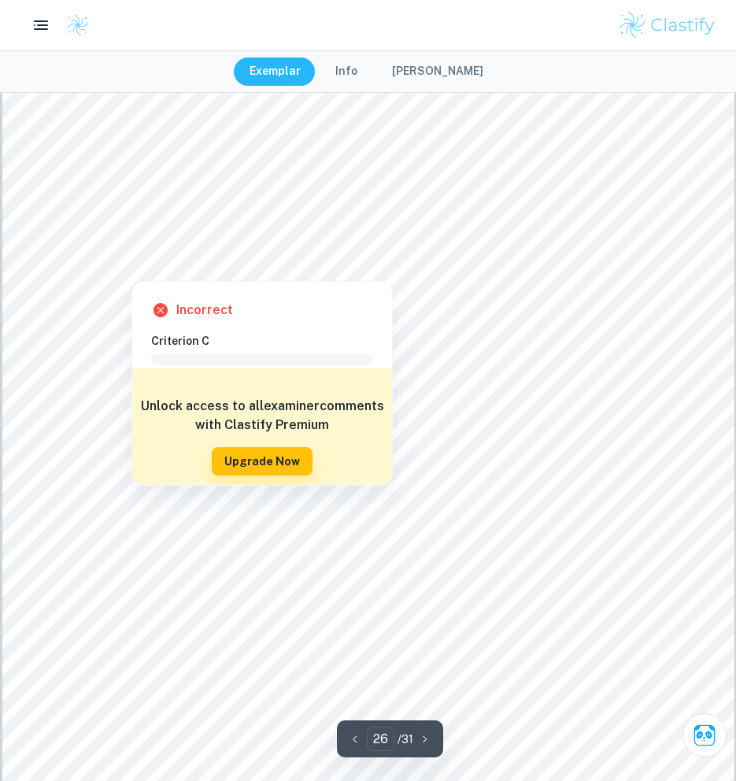  What do you see at coordinates (262, 415) in the screenshot?
I see `h6: Unlock access to all examiner comments with Clastify Premium` at bounding box center [262, 415].